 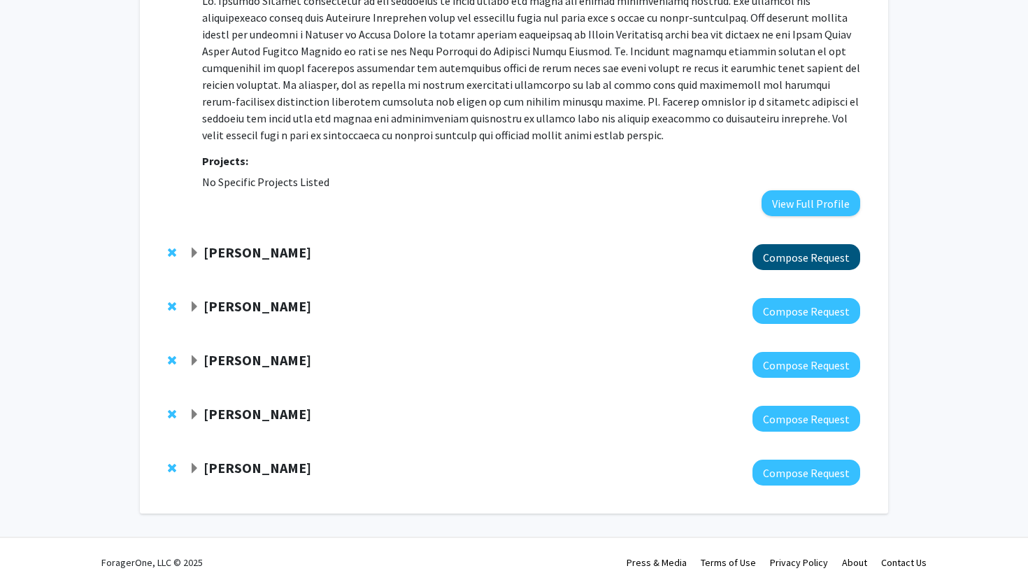 I want to click on span: Expand Fenan Rassu Bookmark, so click(x=194, y=468).